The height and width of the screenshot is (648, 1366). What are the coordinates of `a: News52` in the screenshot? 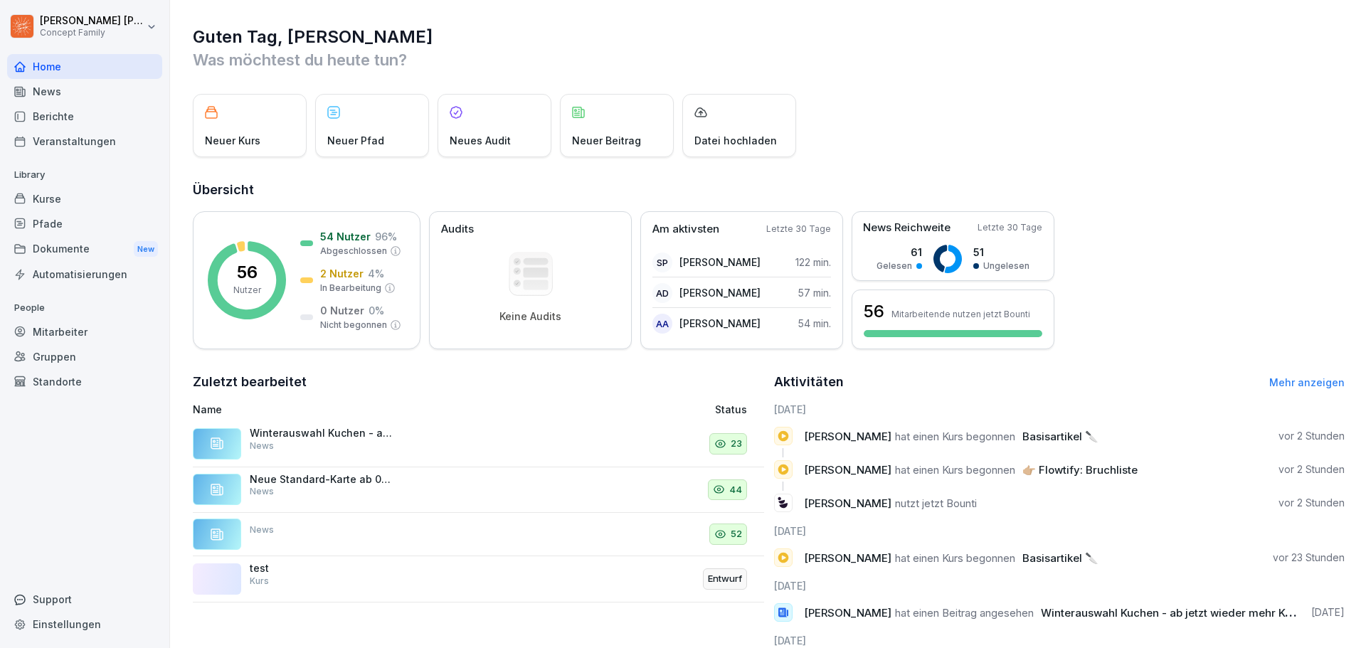 It's located at (478, 534).